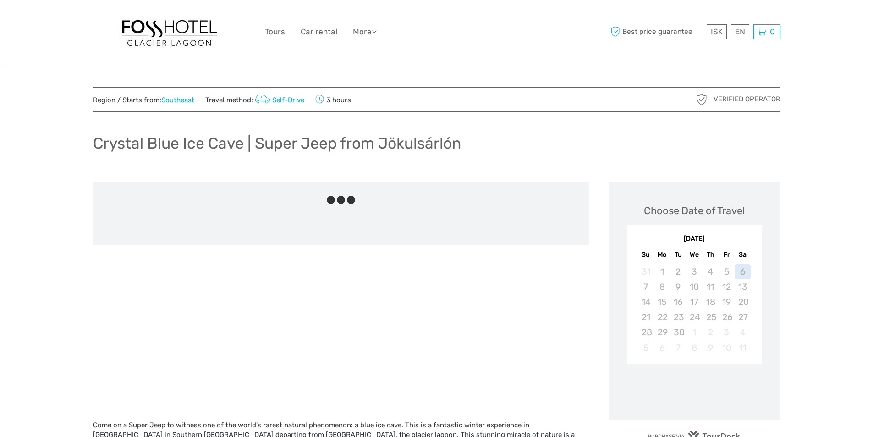  What do you see at coordinates (694, 210) in the screenshot?
I see `div: Choose Date of Travel` at bounding box center [694, 210].